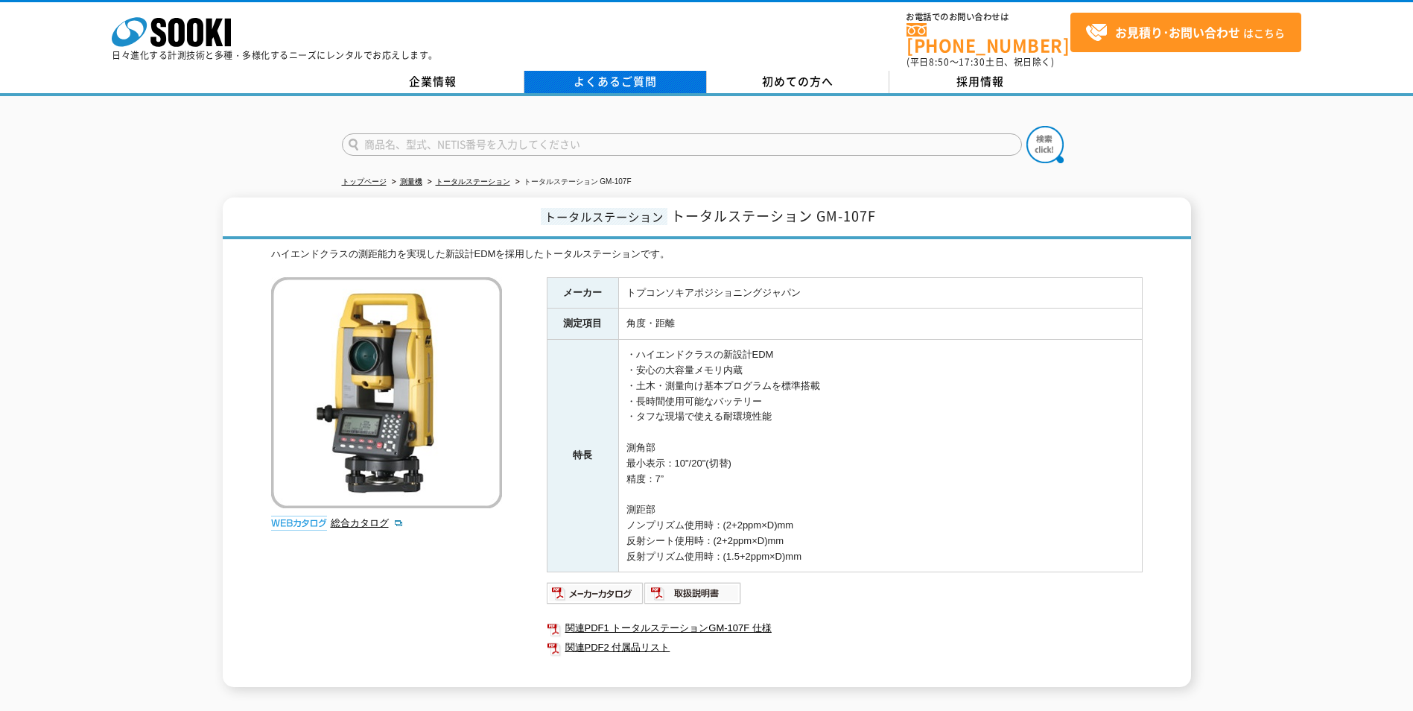 Image resolution: width=1413 pixels, height=711 pixels. Describe the element at coordinates (595, 593) in the screenshot. I see `img: メーカーカタログ` at that location.